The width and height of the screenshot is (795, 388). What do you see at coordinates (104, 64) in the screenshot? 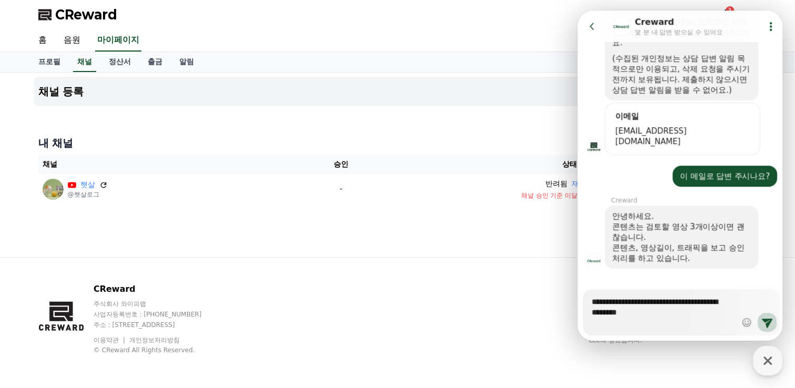
I see `div: (수집된 개인정보는 상담 답변 알림 목적으로만 이용되고, 삭제 요청을 주시기 전까지 보유됩니다. 제출하지 않으시면 상담 답변 알림을 받을 수 없어요.)` at bounding box center [104, 64].